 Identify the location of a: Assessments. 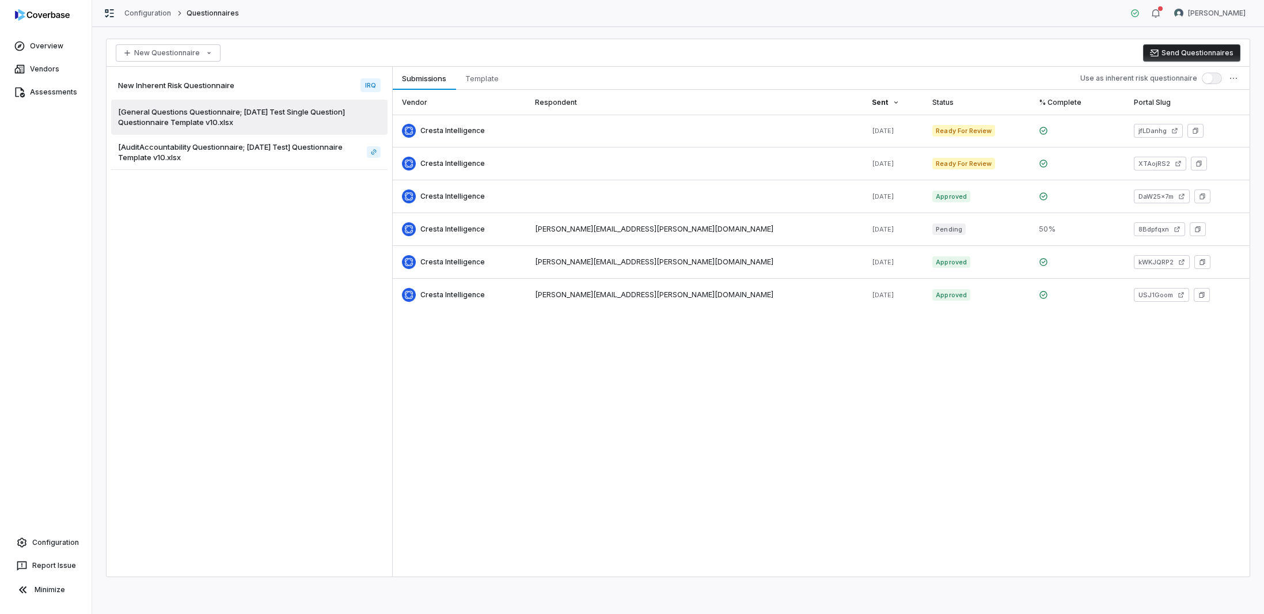
(45, 92).